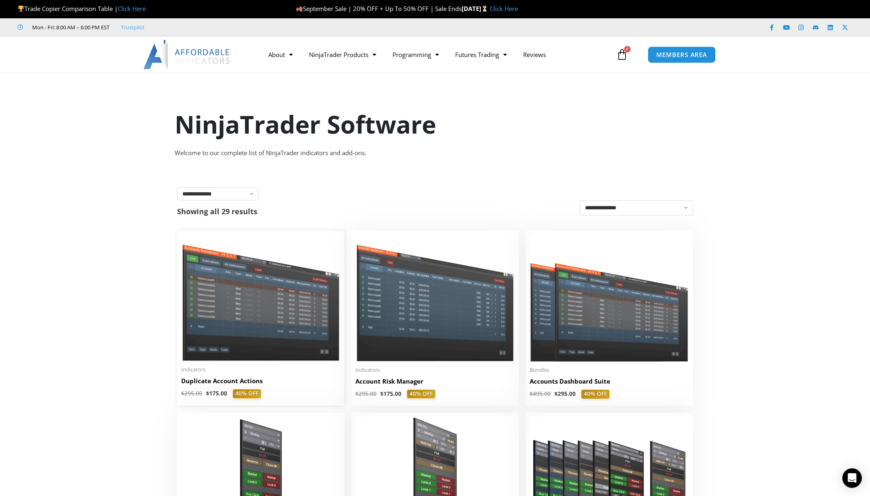  Describe the element at coordinates (187, 55) in the screenshot. I see `img: LogoAI | Affordable Indicators – NinjaTrader` at that location.